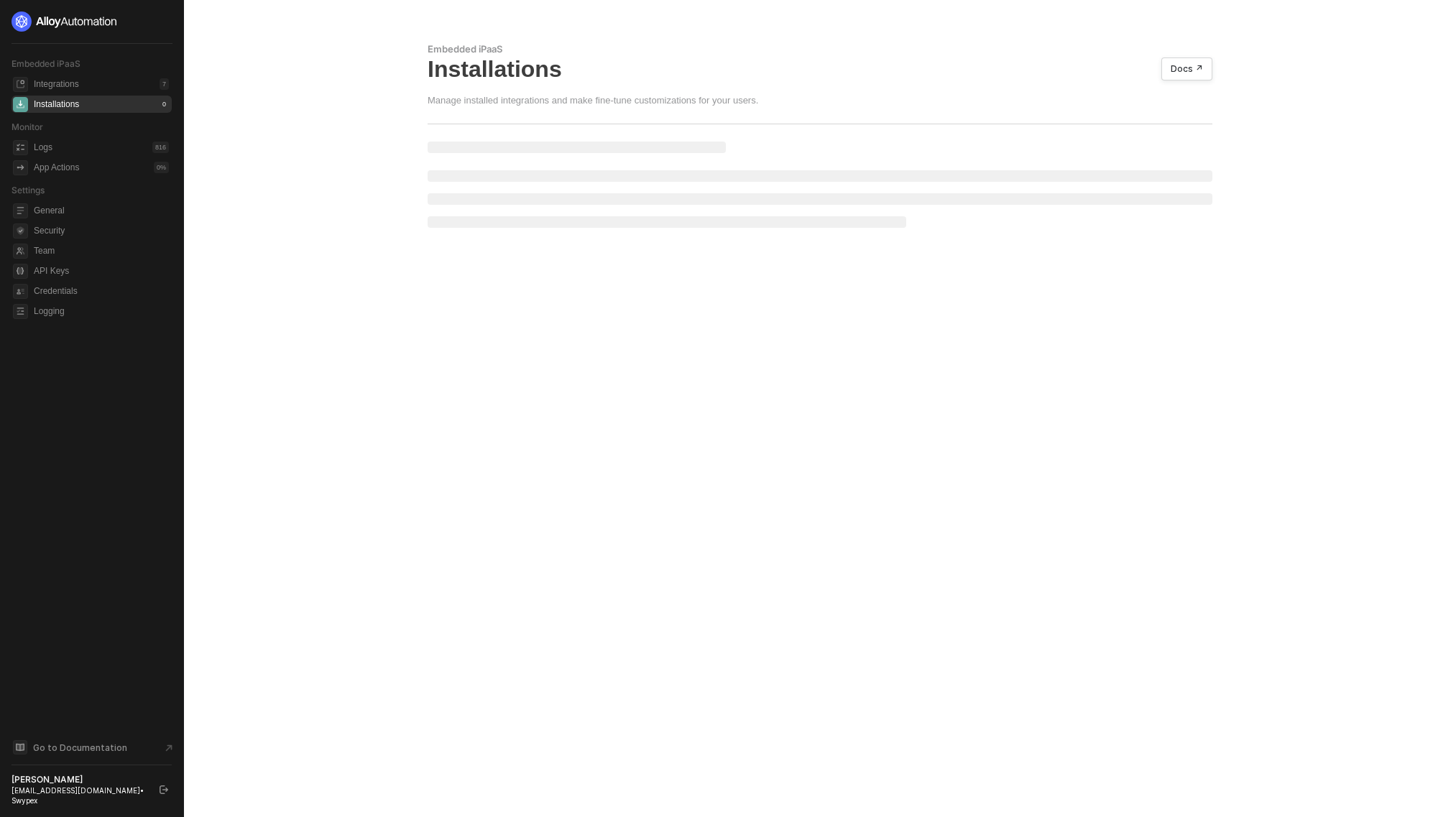 This screenshot has width=1456, height=817. Describe the element at coordinates (20, 84) in the screenshot. I see `span: integrations` at that location.